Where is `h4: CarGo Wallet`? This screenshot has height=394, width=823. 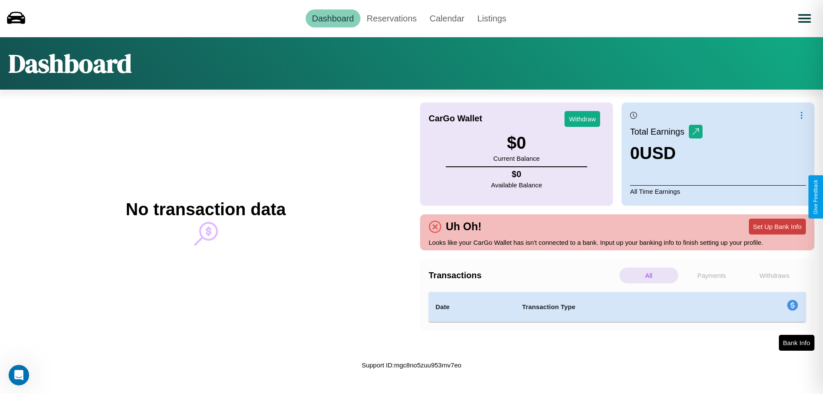
h4: CarGo Wallet is located at coordinates (455, 118).